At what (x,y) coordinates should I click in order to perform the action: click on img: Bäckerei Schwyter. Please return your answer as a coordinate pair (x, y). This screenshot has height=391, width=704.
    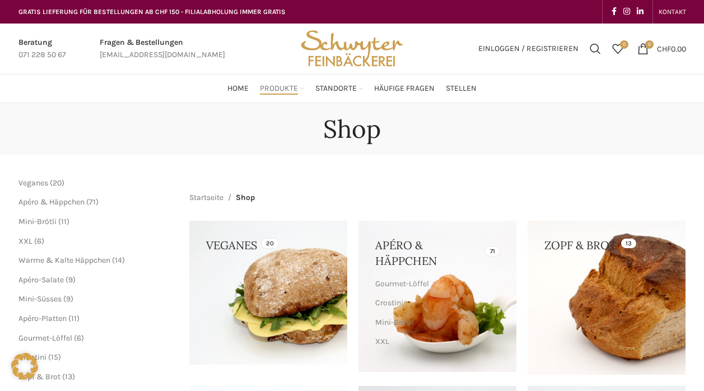
    Looking at the image, I should click on (352, 49).